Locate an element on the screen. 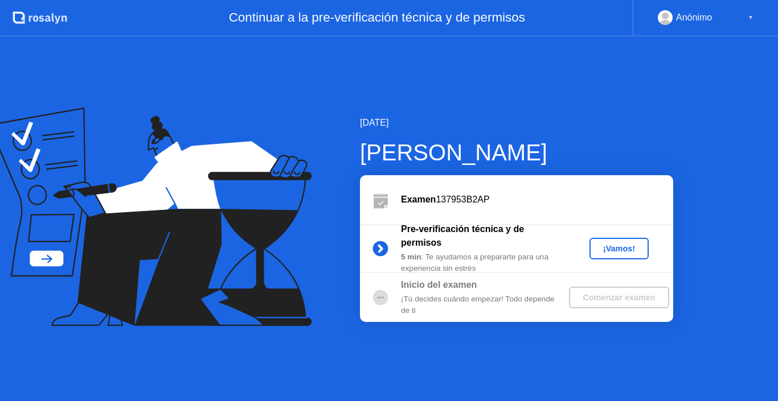 The image size is (778, 401). b: 5 min is located at coordinates (411, 257).